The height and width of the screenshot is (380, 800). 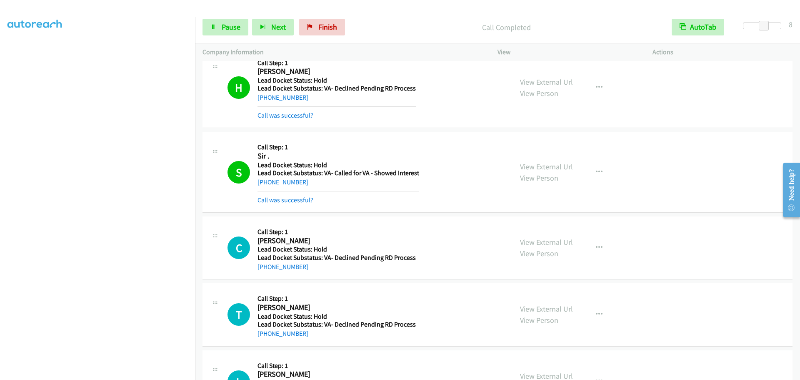 I want to click on div: Need help?, so click(x=15, y=28).